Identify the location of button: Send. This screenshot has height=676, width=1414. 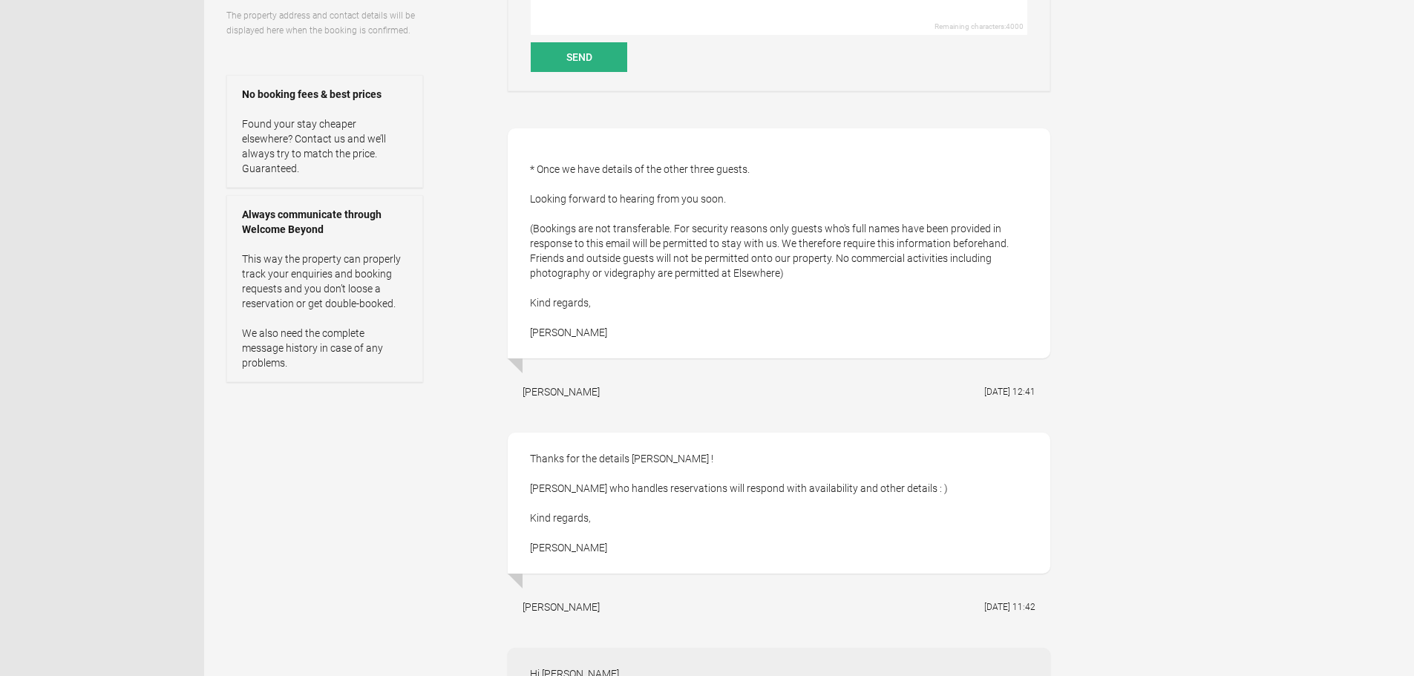
(579, 57).